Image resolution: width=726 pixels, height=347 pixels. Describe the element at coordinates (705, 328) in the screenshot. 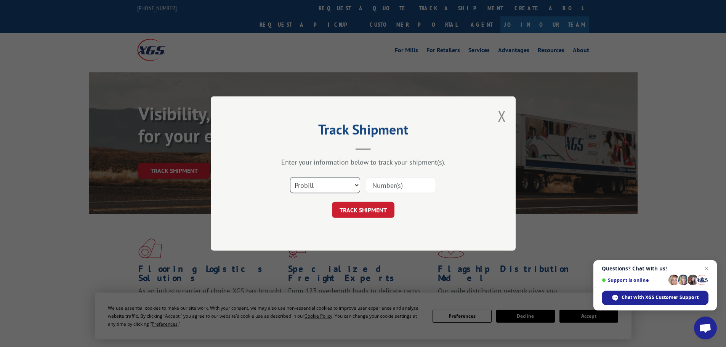

I see `a: Open chat` at that location.